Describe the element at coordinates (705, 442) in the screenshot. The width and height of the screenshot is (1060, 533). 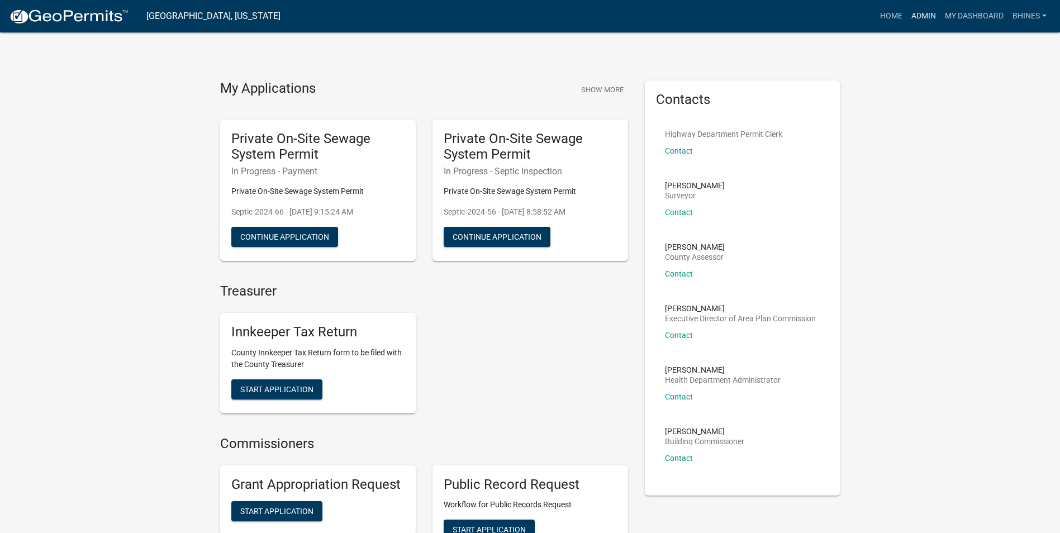
I see `p: Building Commissioner` at that location.